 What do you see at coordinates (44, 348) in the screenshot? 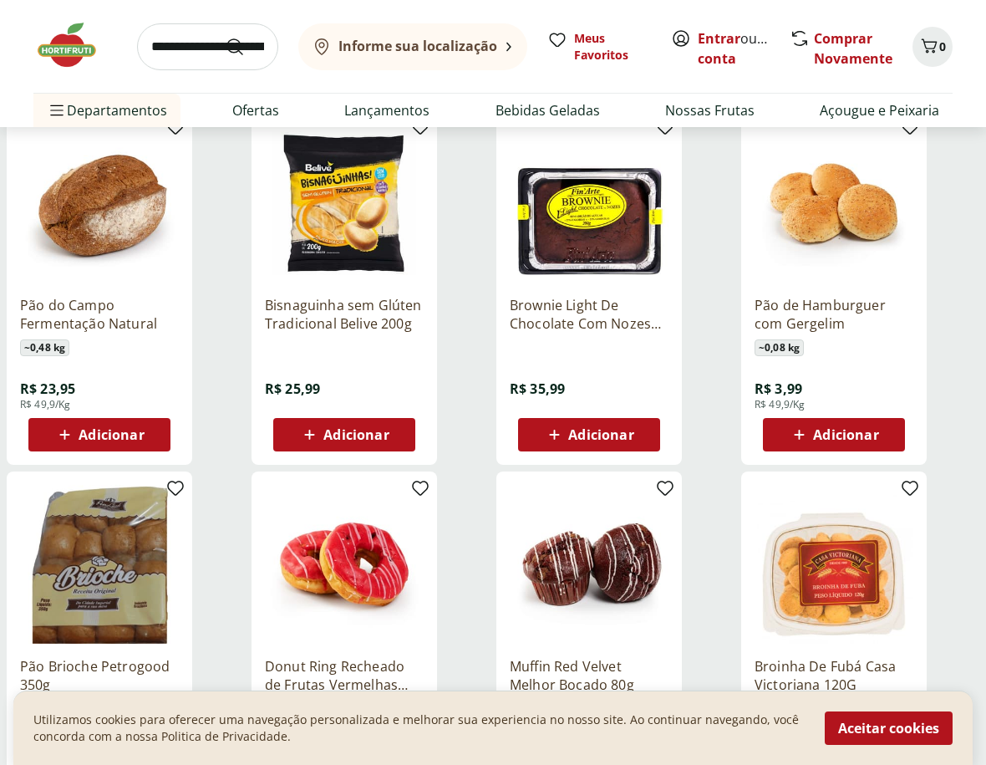
I see `span: ~ 0,48 kg` at bounding box center [44, 348].